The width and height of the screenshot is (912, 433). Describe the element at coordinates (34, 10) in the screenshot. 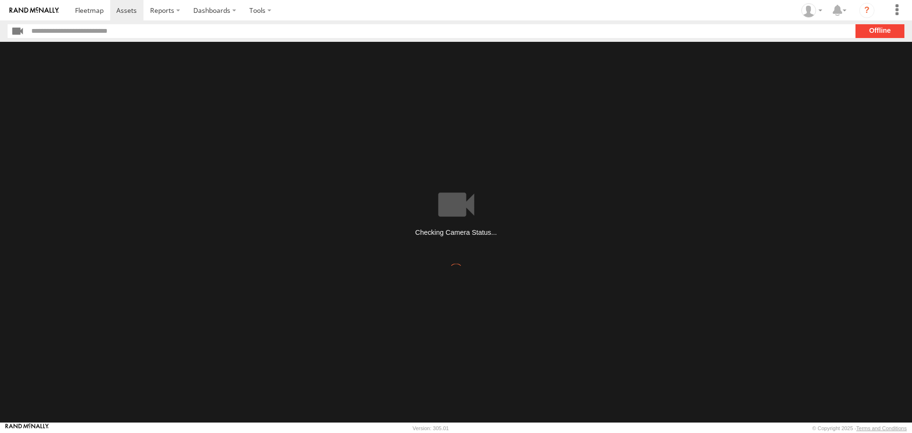

I see `img: rand-logo.svg` at that location.